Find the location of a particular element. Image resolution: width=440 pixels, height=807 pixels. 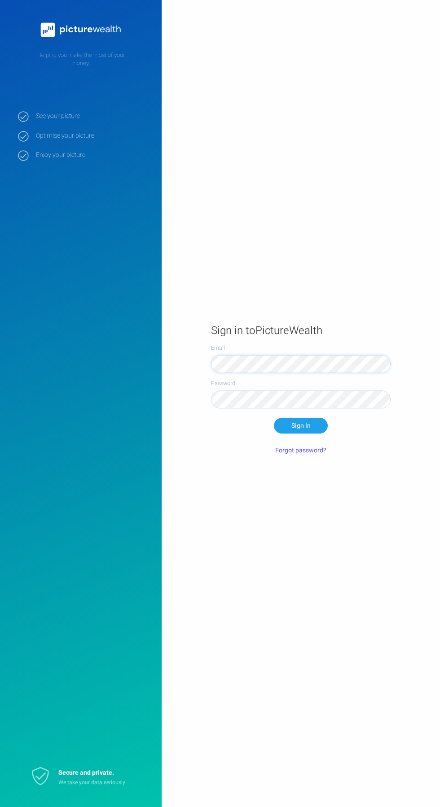

button: Sign In is located at coordinates (301, 426).